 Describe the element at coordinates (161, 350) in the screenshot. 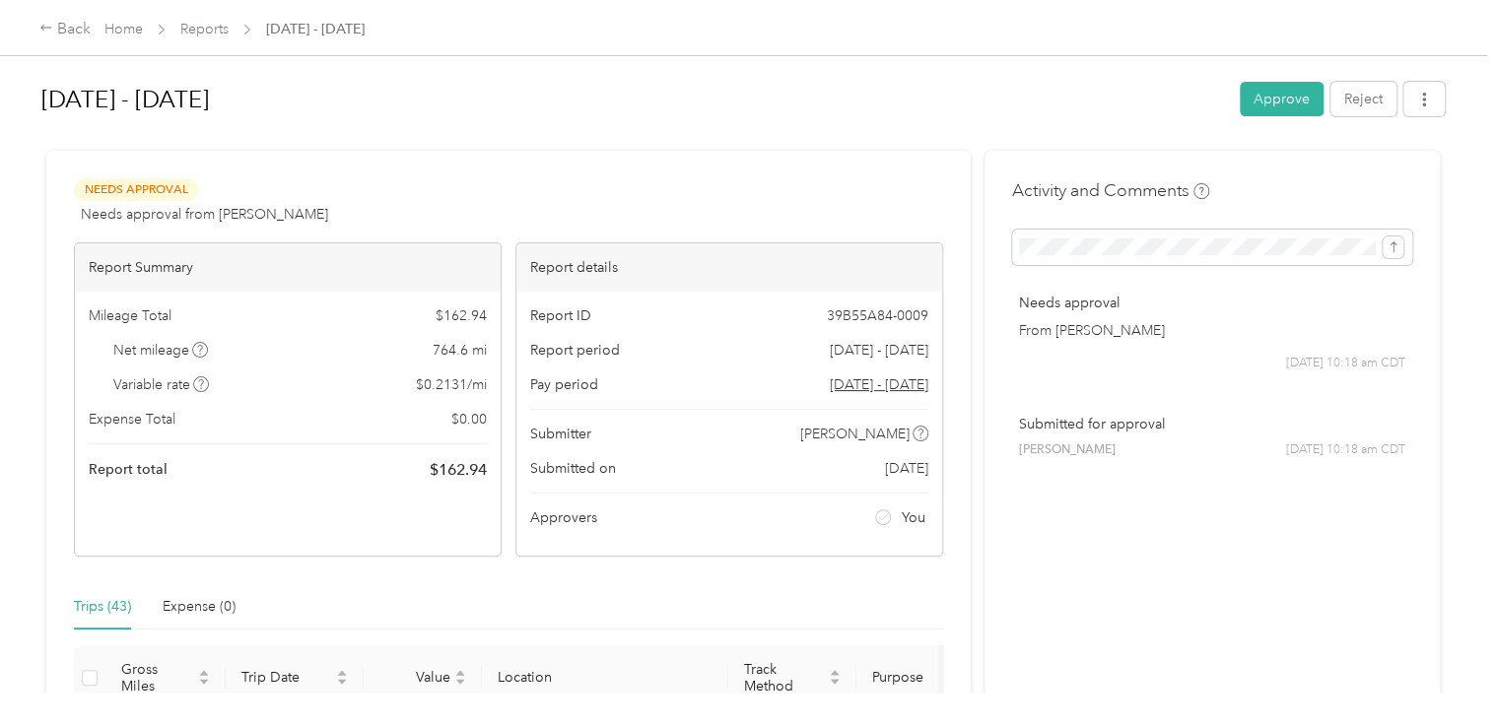

I see `span: Net mileage` at that location.